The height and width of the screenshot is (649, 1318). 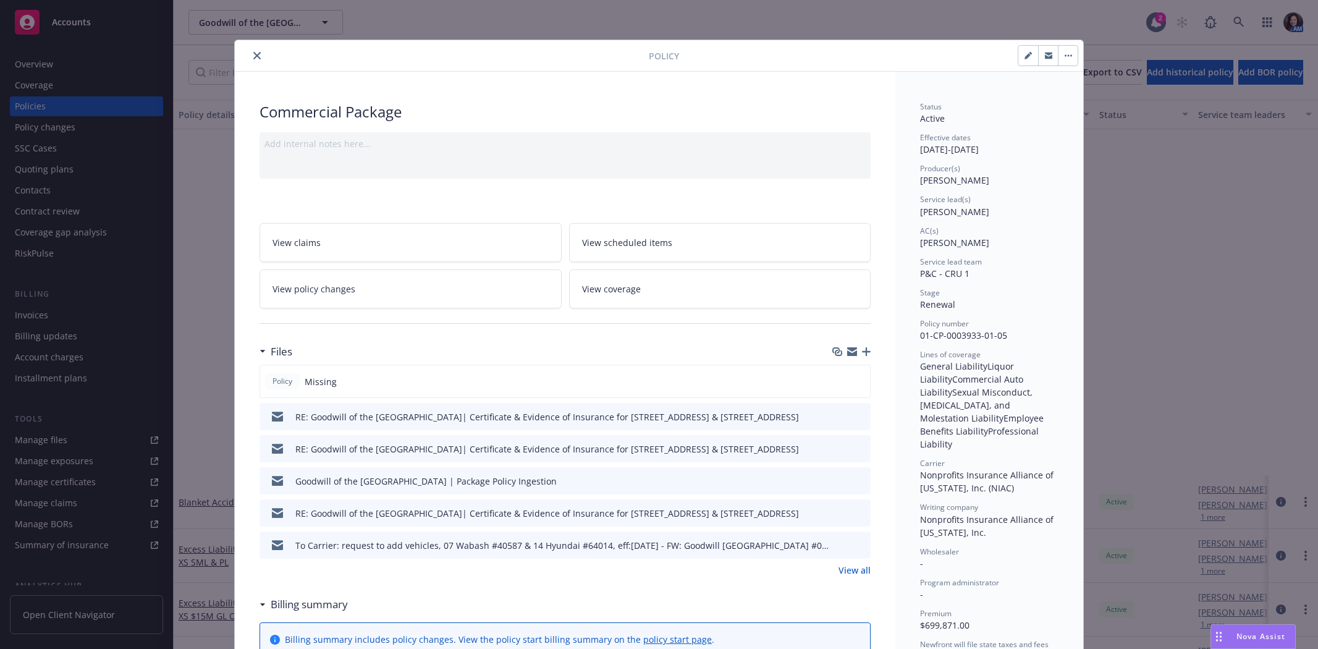 I want to click on a: policy start page, so click(x=677, y=639).